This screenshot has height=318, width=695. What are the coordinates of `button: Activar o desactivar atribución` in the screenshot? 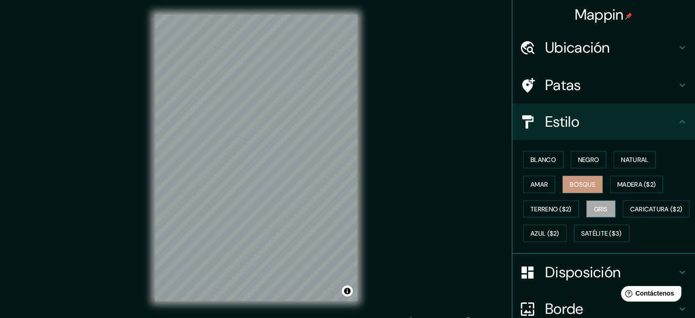 It's located at (347, 291).